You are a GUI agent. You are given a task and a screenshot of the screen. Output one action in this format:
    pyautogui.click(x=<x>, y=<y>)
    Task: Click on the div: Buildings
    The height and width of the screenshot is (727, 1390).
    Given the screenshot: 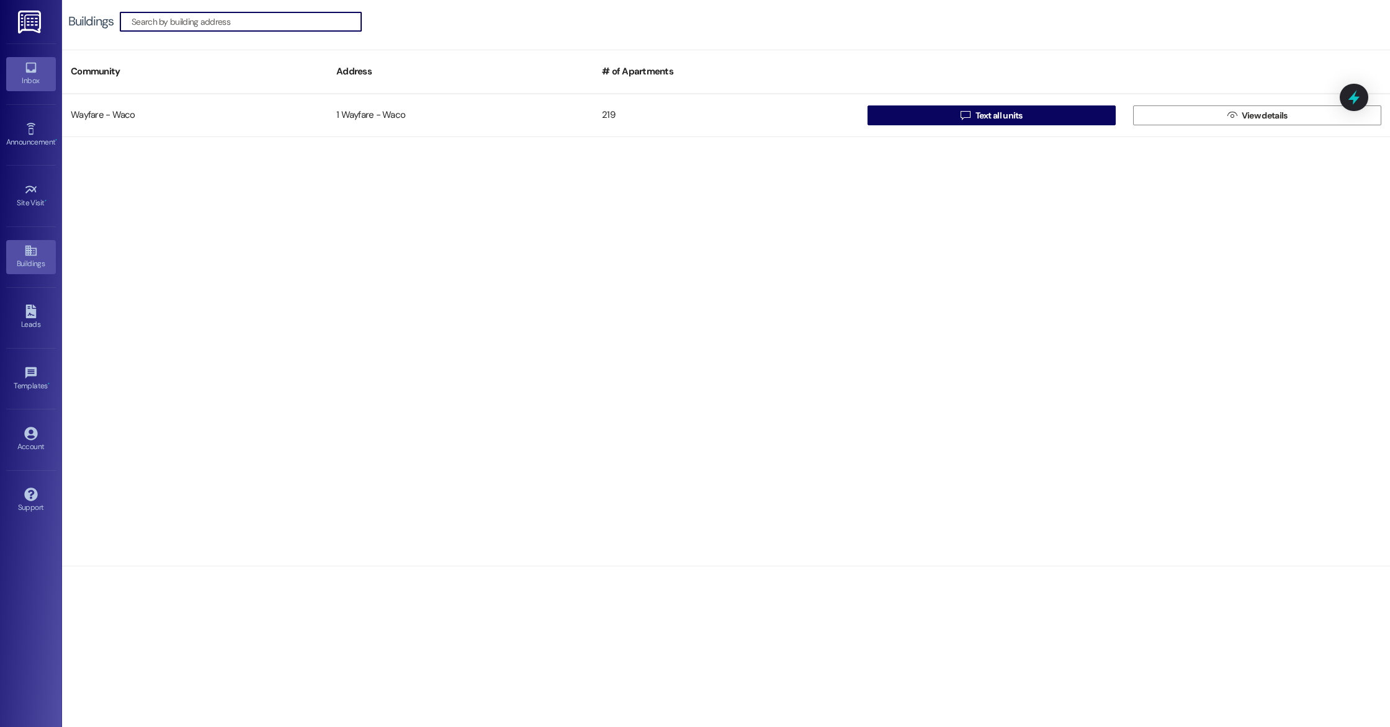 What is the action you would take?
    pyautogui.click(x=91, y=21)
    